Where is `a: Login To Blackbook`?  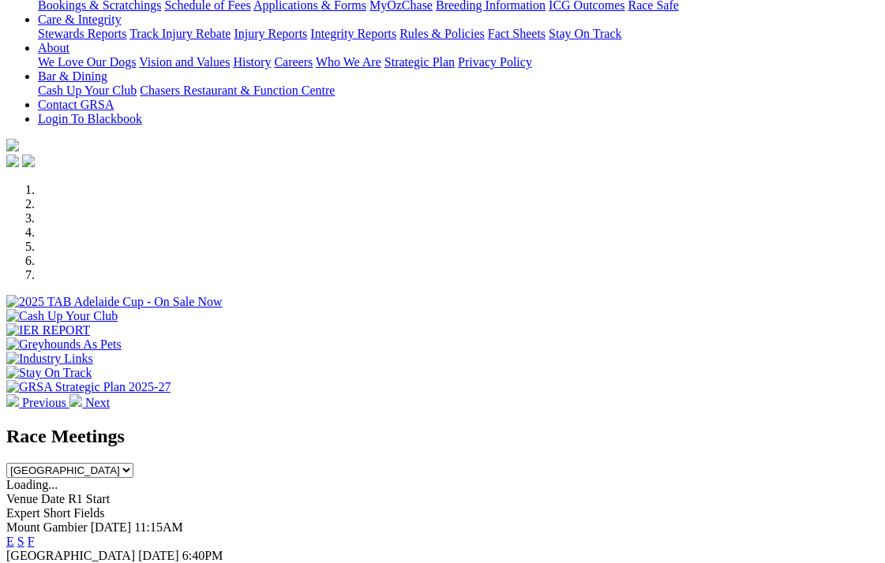
a: Login To Blackbook is located at coordinates (90, 118).